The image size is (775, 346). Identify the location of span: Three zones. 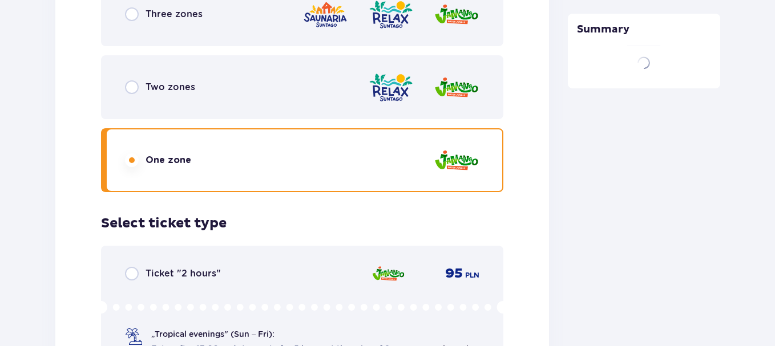
(174, 14).